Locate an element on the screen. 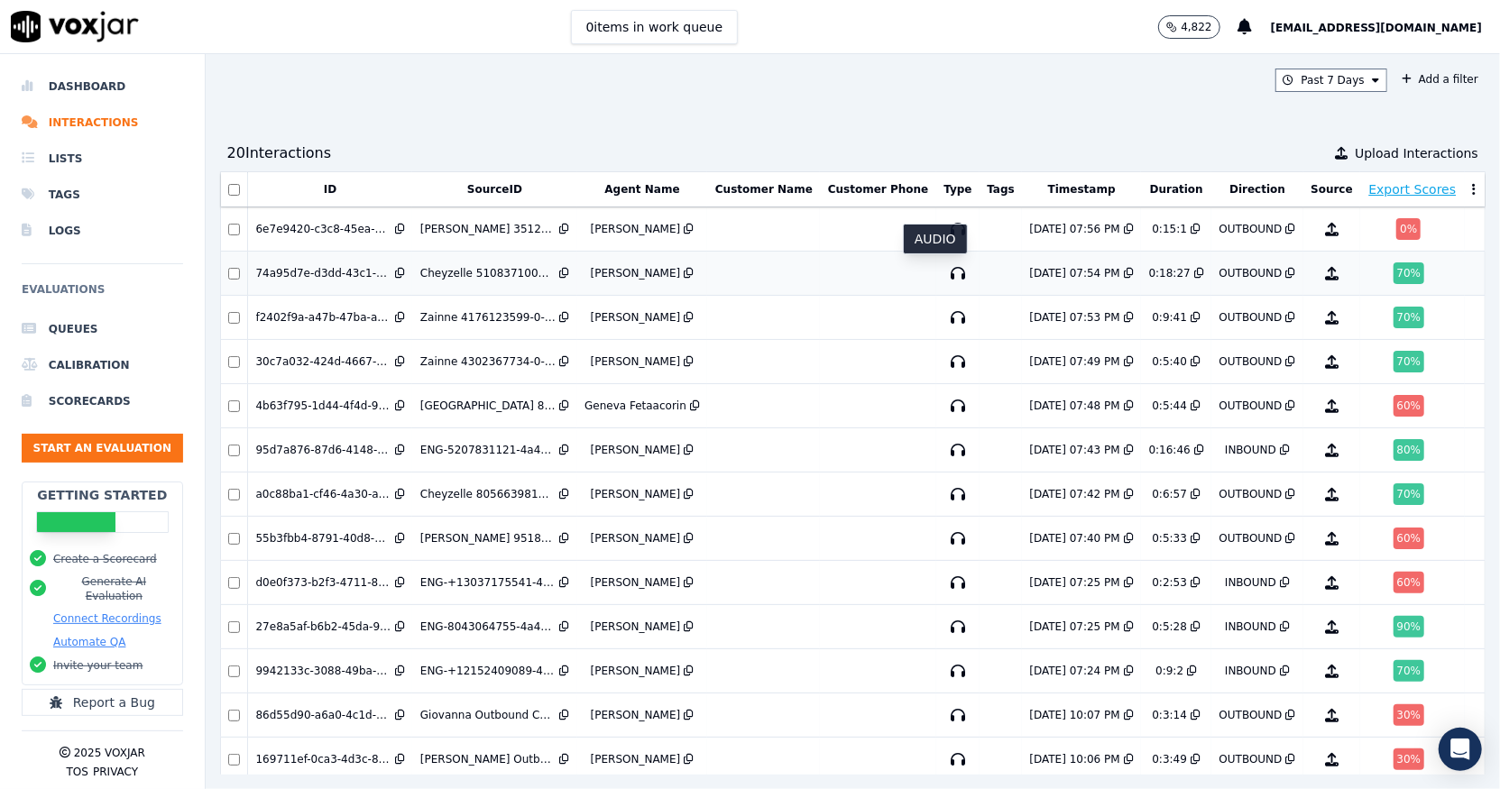  button: Timestamp is located at coordinates (1082, 189).